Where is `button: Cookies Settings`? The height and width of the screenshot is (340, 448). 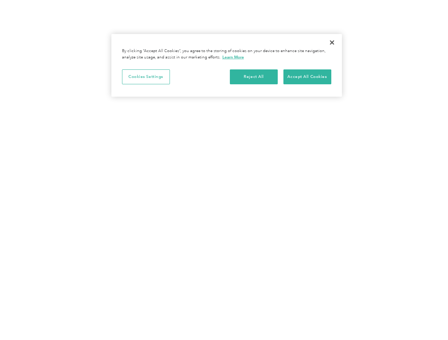 button: Cookies Settings is located at coordinates (146, 77).